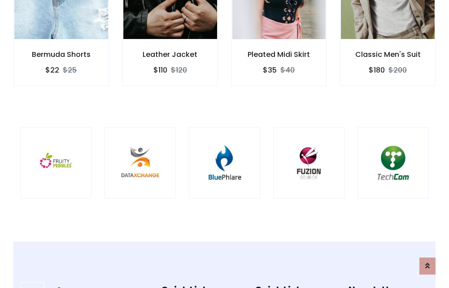  What do you see at coordinates (52, 70) in the screenshot?
I see `h6: $22` at bounding box center [52, 70].